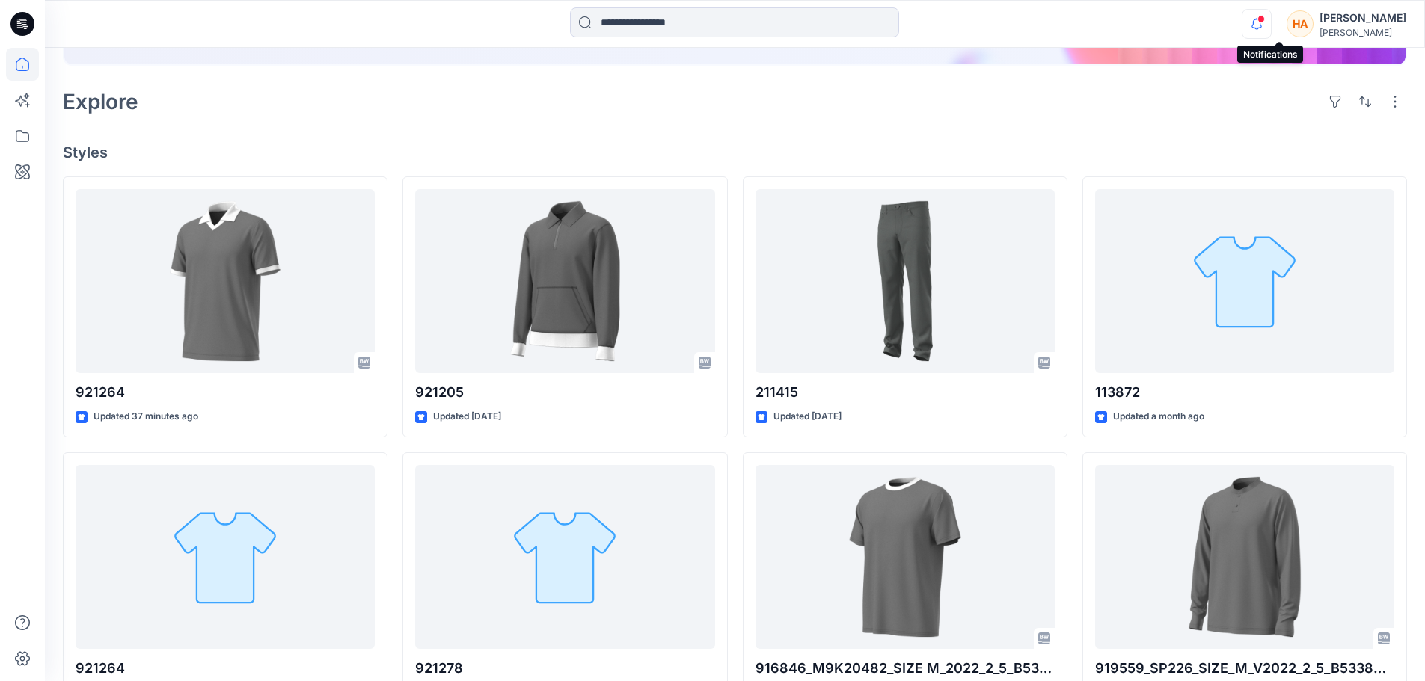 Image resolution: width=1425 pixels, height=681 pixels. Describe the element at coordinates (905, 669) in the screenshot. I see `p: 916846_M9K20482_SIZE M_2022_2_5_B53384_MP_05_22_2025` at that location.